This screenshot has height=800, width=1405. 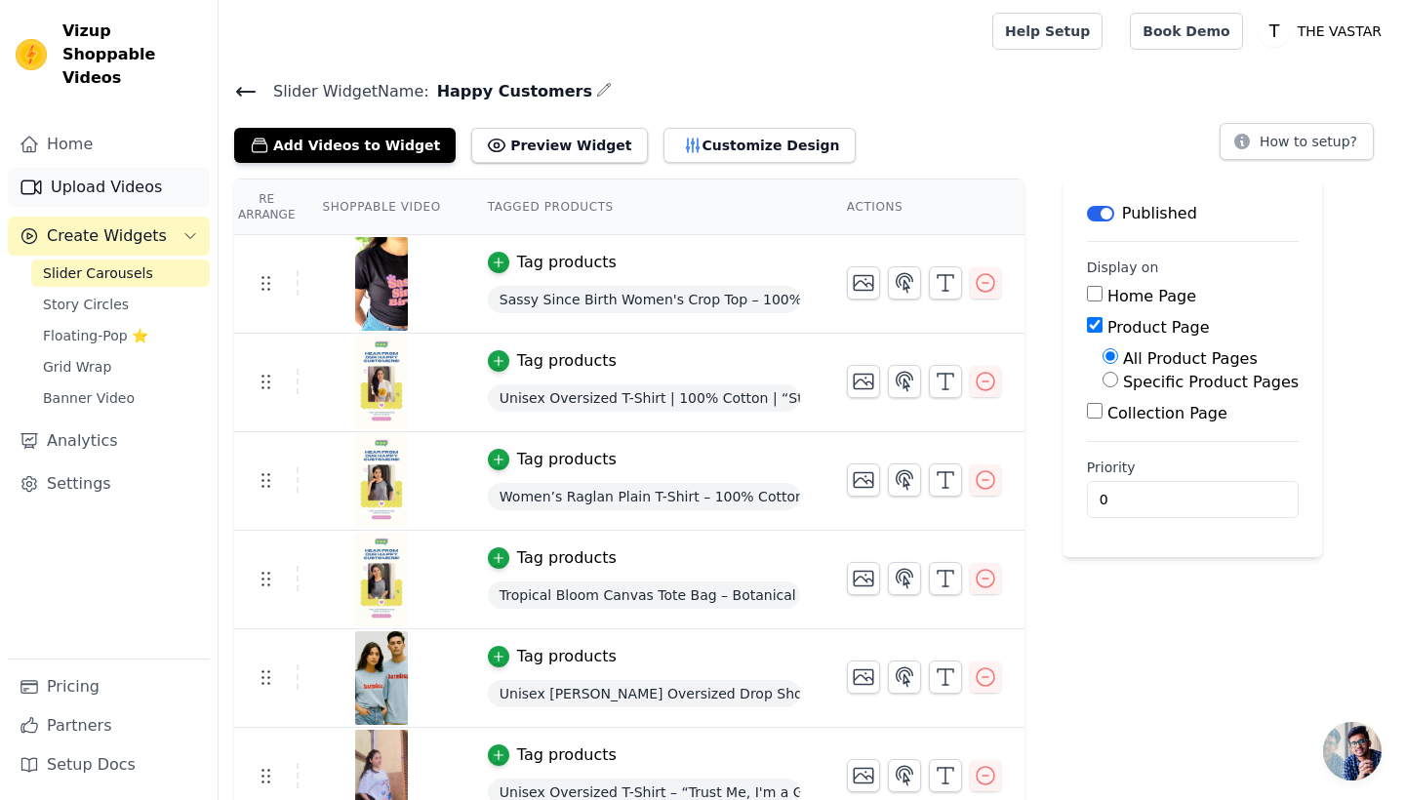 What do you see at coordinates (759, 145) in the screenshot?
I see `button: Customize Design` at bounding box center [759, 145].